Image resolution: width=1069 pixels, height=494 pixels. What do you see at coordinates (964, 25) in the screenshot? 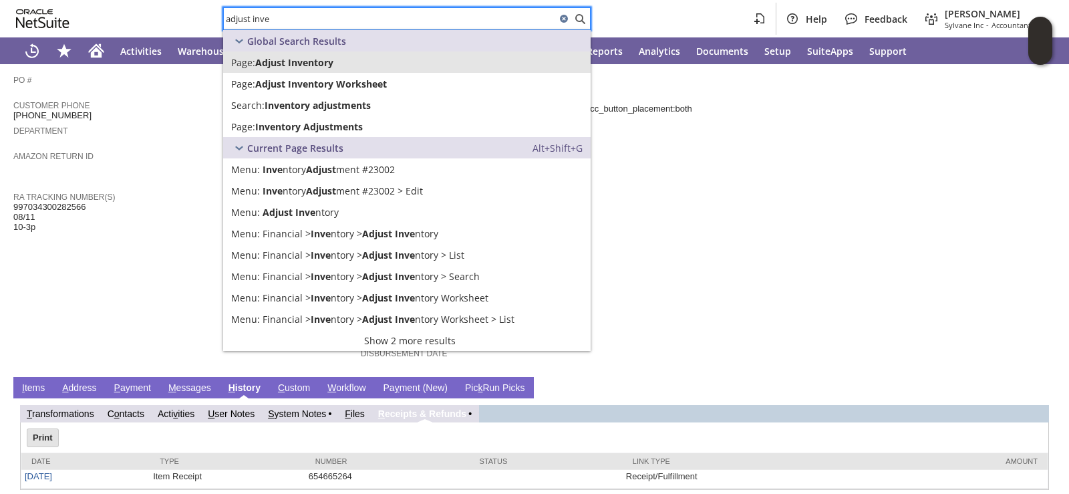
I see `span: Sylvane Inc` at bounding box center [964, 25].